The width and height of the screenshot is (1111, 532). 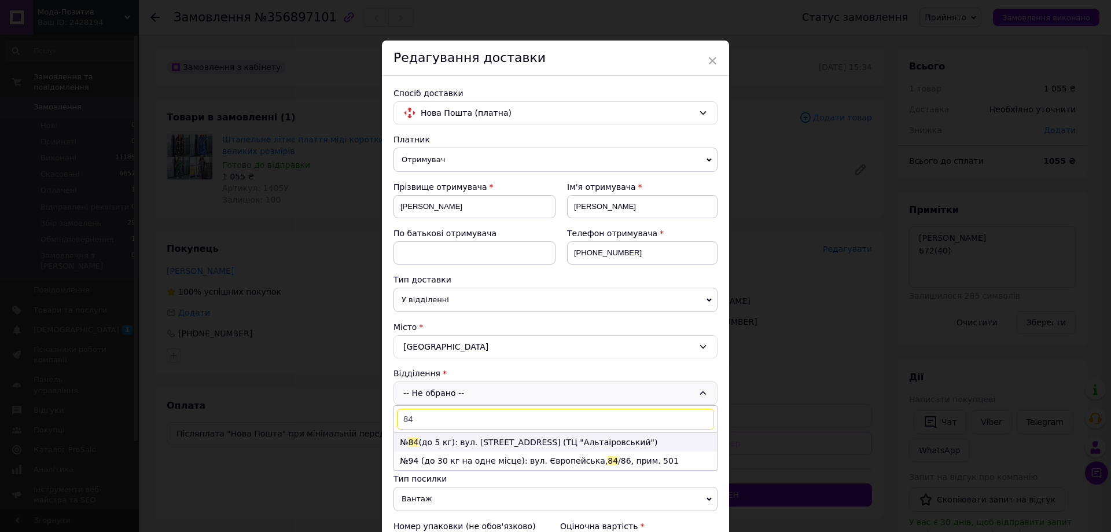 What do you see at coordinates (440, 187) in the screenshot?
I see `span: Прізвище отримувача` at bounding box center [440, 187].